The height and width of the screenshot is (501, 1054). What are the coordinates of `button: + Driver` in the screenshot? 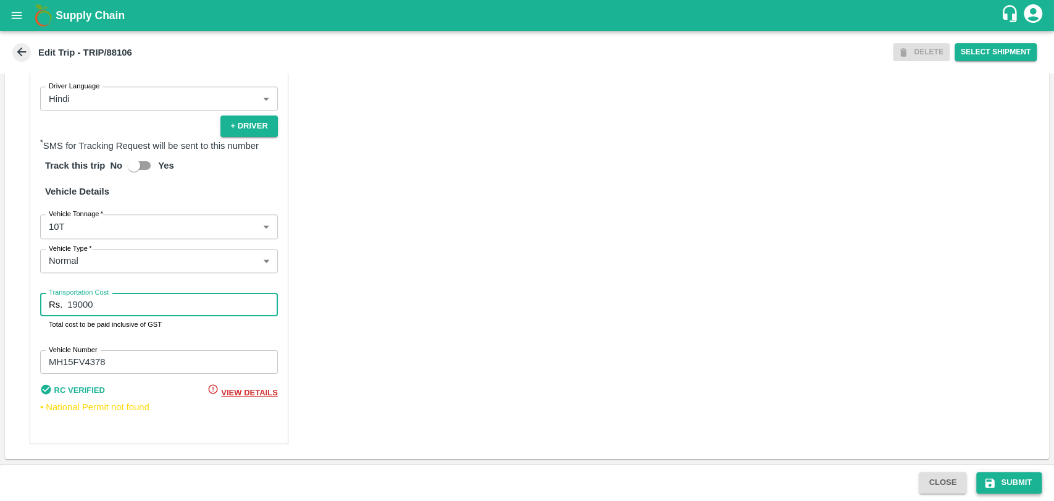 It's located at (249, 126).